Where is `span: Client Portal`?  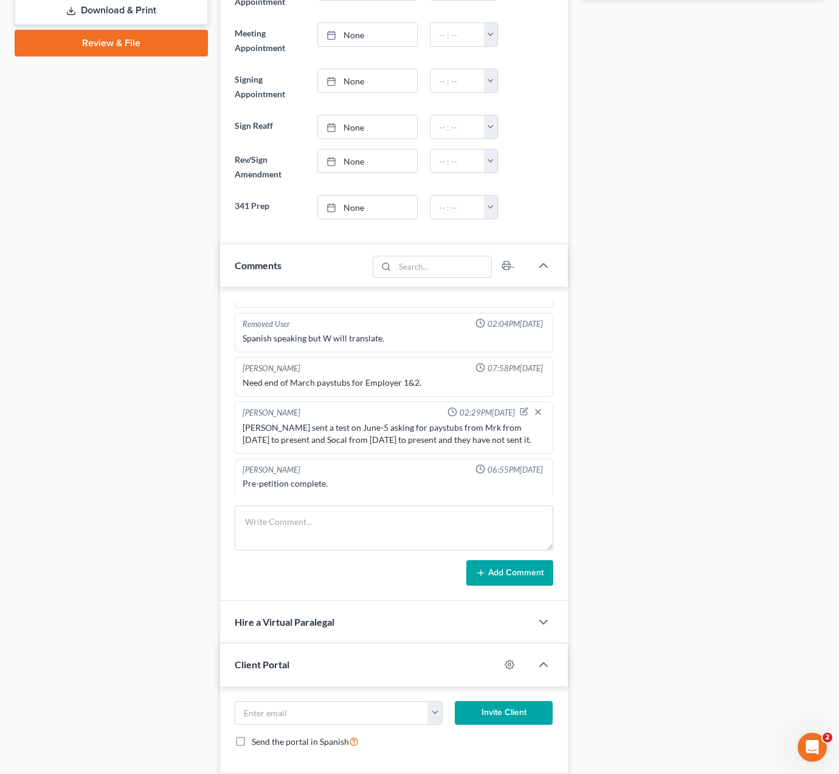
span: Client Portal is located at coordinates (262, 664).